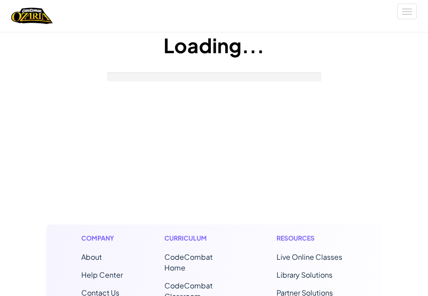 Image resolution: width=428 pixels, height=296 pixels. Describe the element at coordinates (188, 262) in the screenshot. I see `span: CodeCombat Home` at that location.